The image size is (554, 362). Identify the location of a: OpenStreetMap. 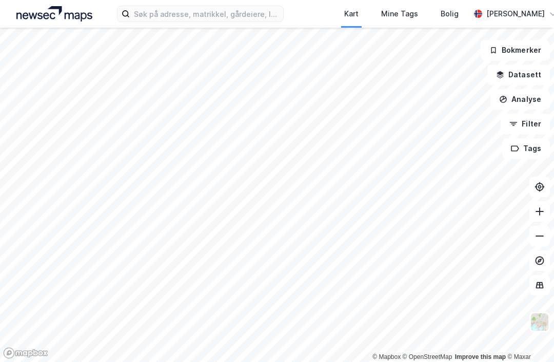
(427, 357).